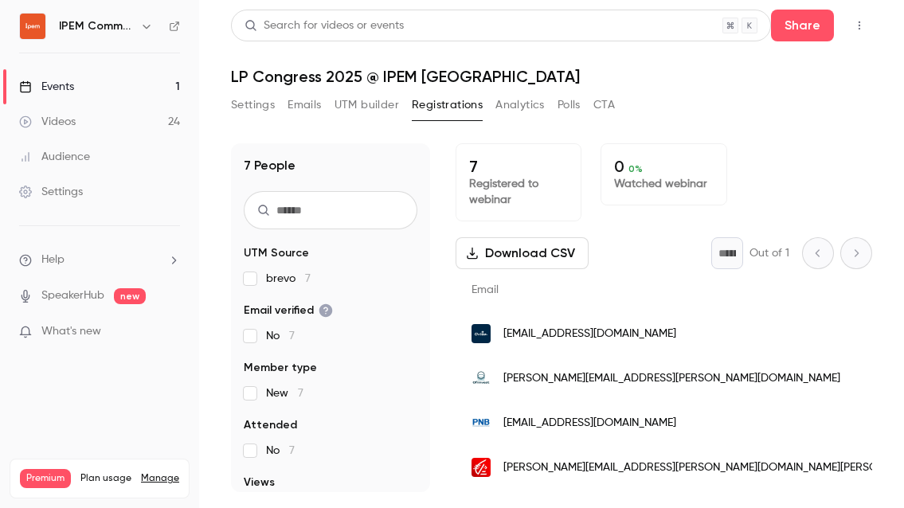 The height and width of the screenshot is (508, 904). What do you see at coordinates (160, 478) in the screenshot?
I see `a: Manage` at bounding box center [160, 478].